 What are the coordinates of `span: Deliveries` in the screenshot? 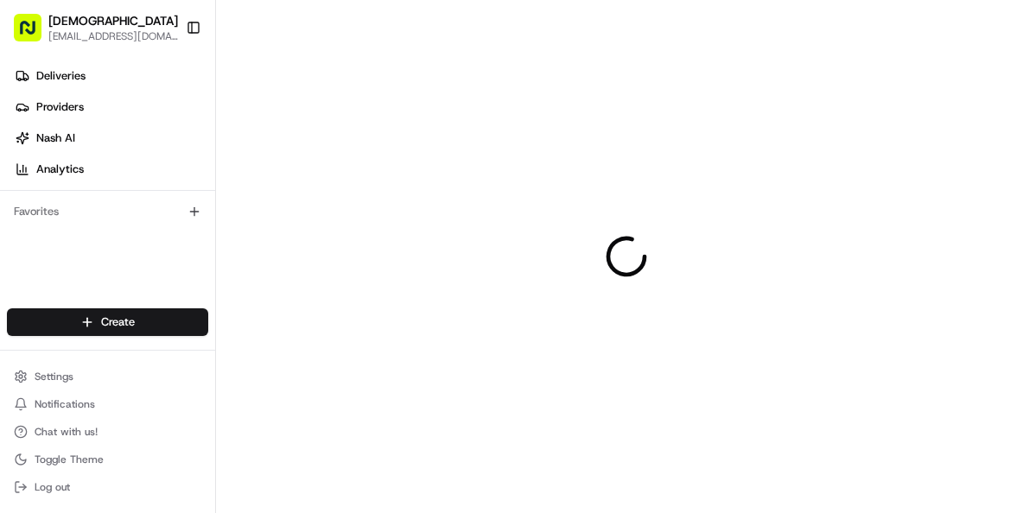 It's located at (61, 76).